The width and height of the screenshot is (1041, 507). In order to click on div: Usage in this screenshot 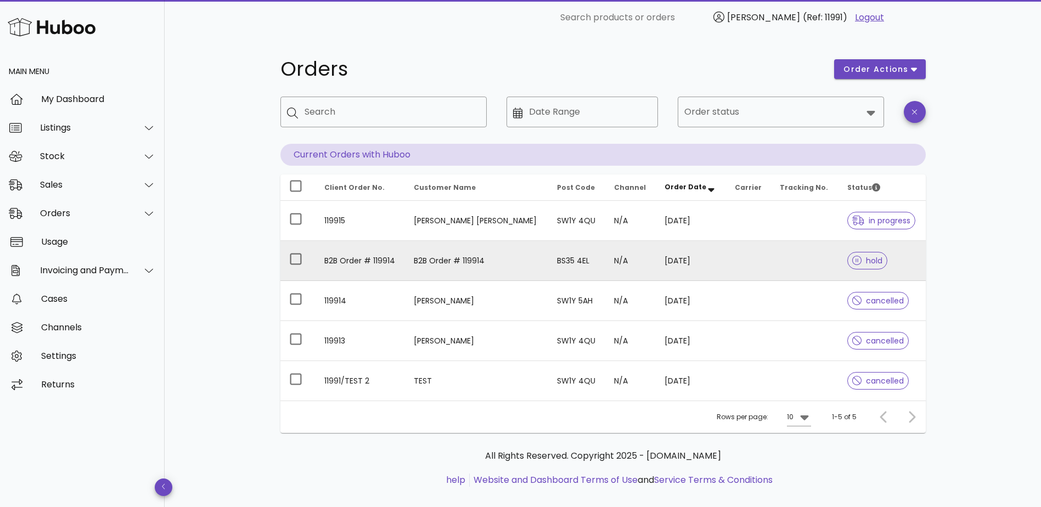, I will do `click(98, 241)`.